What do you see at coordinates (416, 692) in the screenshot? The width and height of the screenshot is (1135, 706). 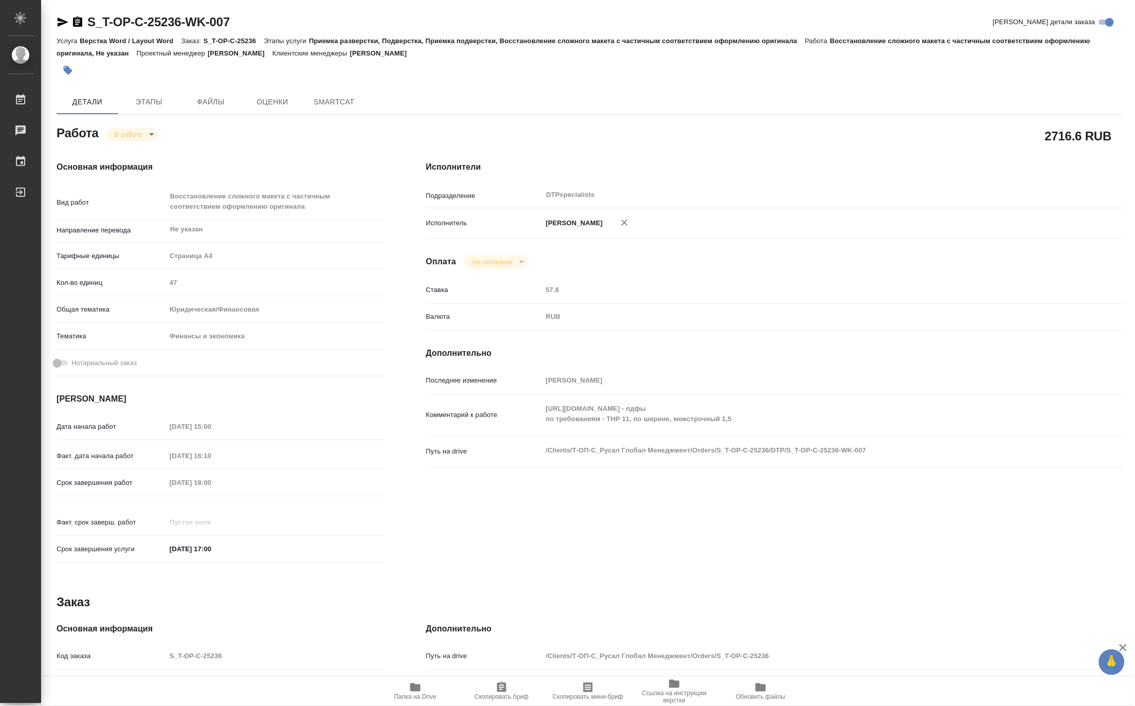 I see `button: Папка на Drive` at bounding box center [416, 692].